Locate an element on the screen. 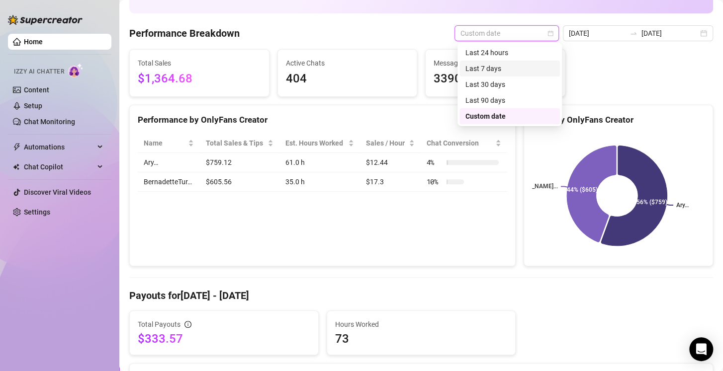 The height and width of the screenshot is (371, 723). td: Ary… is located at coordinates (168, 163).